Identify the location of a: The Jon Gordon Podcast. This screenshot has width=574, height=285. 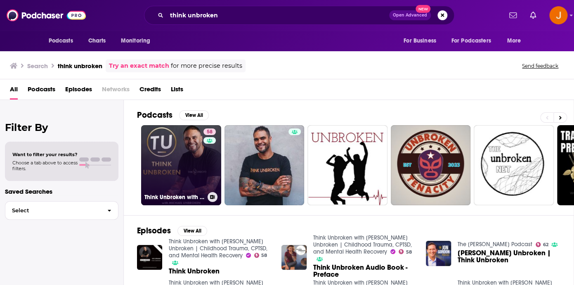
(494, 244).